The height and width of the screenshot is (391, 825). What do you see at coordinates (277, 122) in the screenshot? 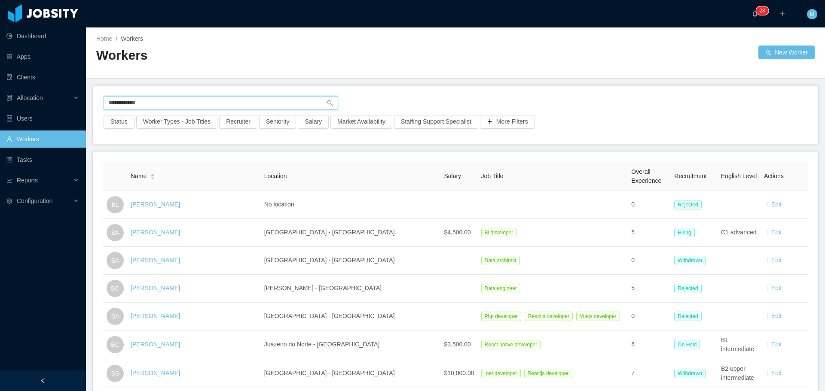
I see `button: Seniority` at bounding box center [277, 122].